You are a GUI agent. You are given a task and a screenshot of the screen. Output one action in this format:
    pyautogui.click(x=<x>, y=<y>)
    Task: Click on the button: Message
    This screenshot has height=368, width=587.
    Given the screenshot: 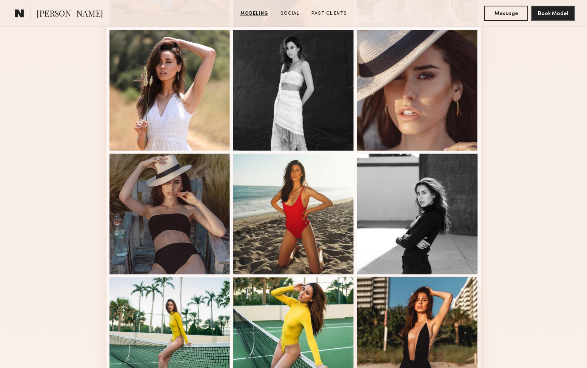 What is the action you would take?
    pyautogui.click(x=507, y=13)
    